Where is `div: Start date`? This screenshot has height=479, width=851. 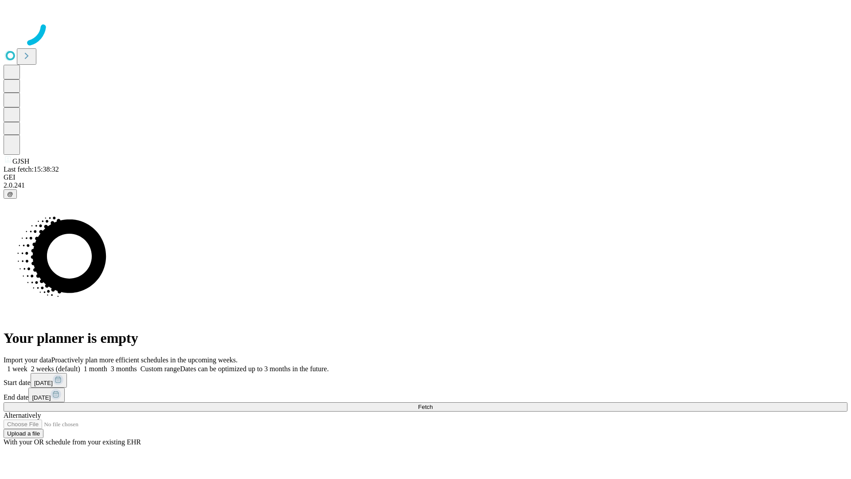 div: Start date is located at coordinates (426, 380).